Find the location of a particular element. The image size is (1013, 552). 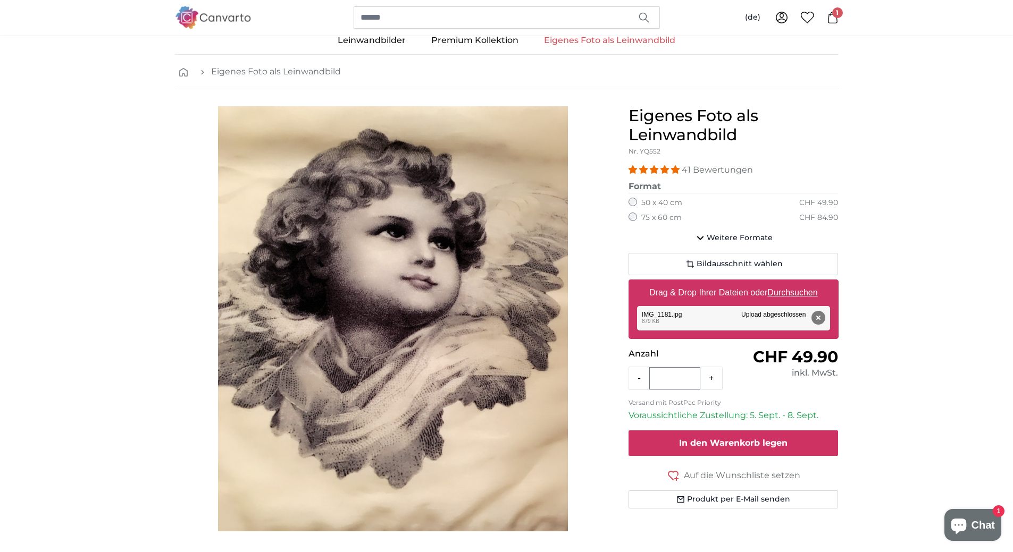

label: 75 x 60 cm is located at coordinates (661, 218).